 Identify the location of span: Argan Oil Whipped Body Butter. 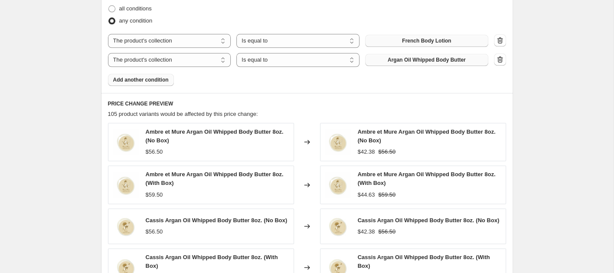
(427, 60).